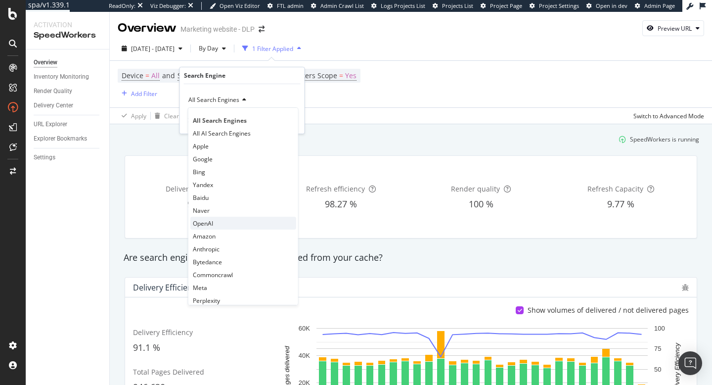  I want to click on span: Perplexity, so click(206, 300).